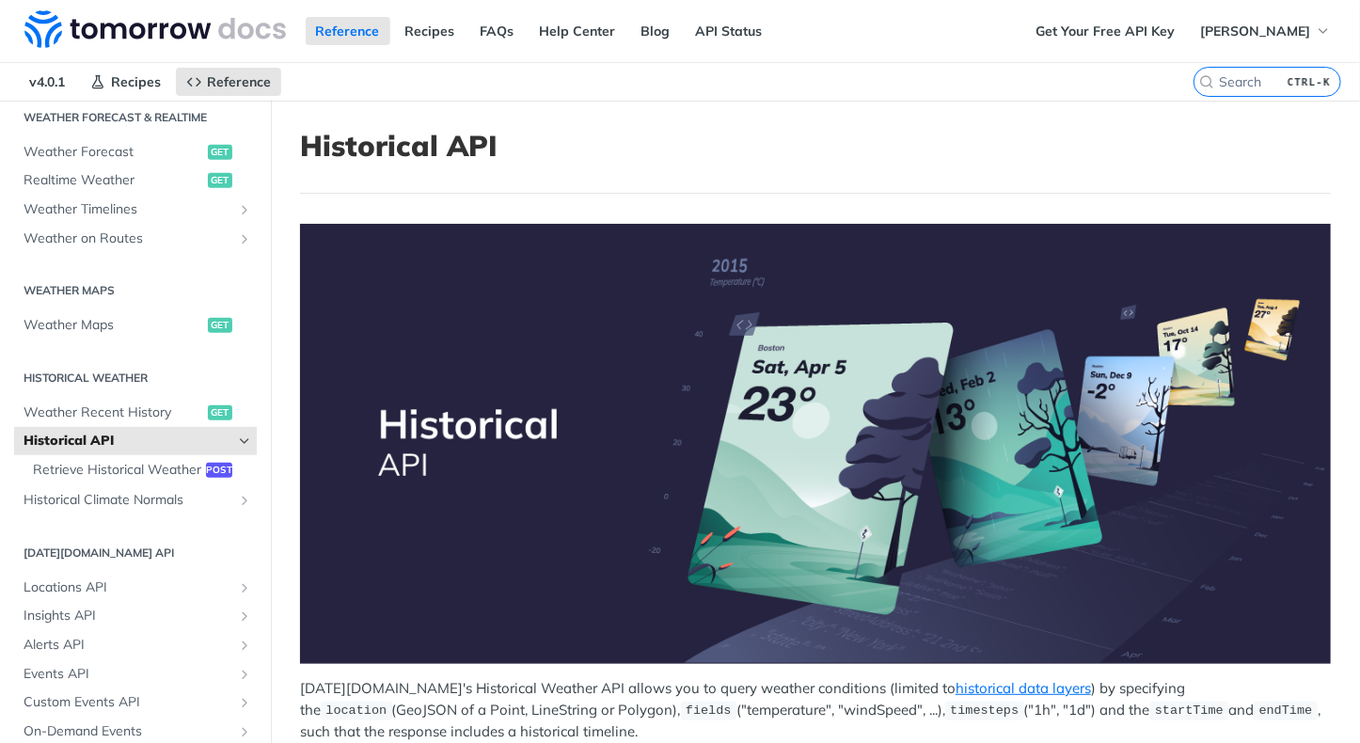  I want to click on a: API Status, so click(729, 31).